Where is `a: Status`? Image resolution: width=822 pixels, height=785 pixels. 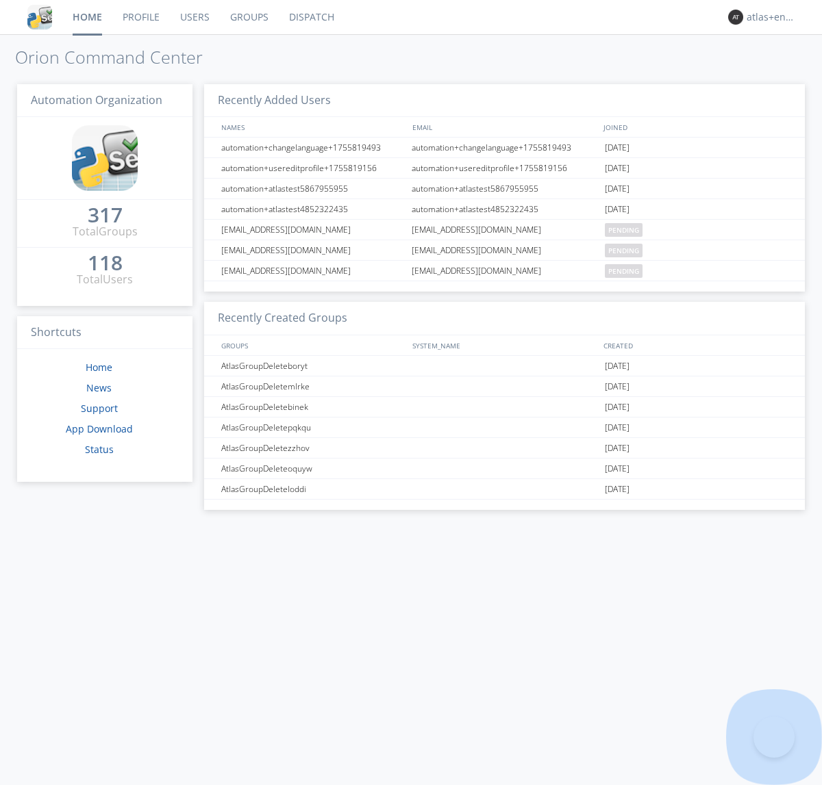
a: Status is located at coordinates (99, 449).